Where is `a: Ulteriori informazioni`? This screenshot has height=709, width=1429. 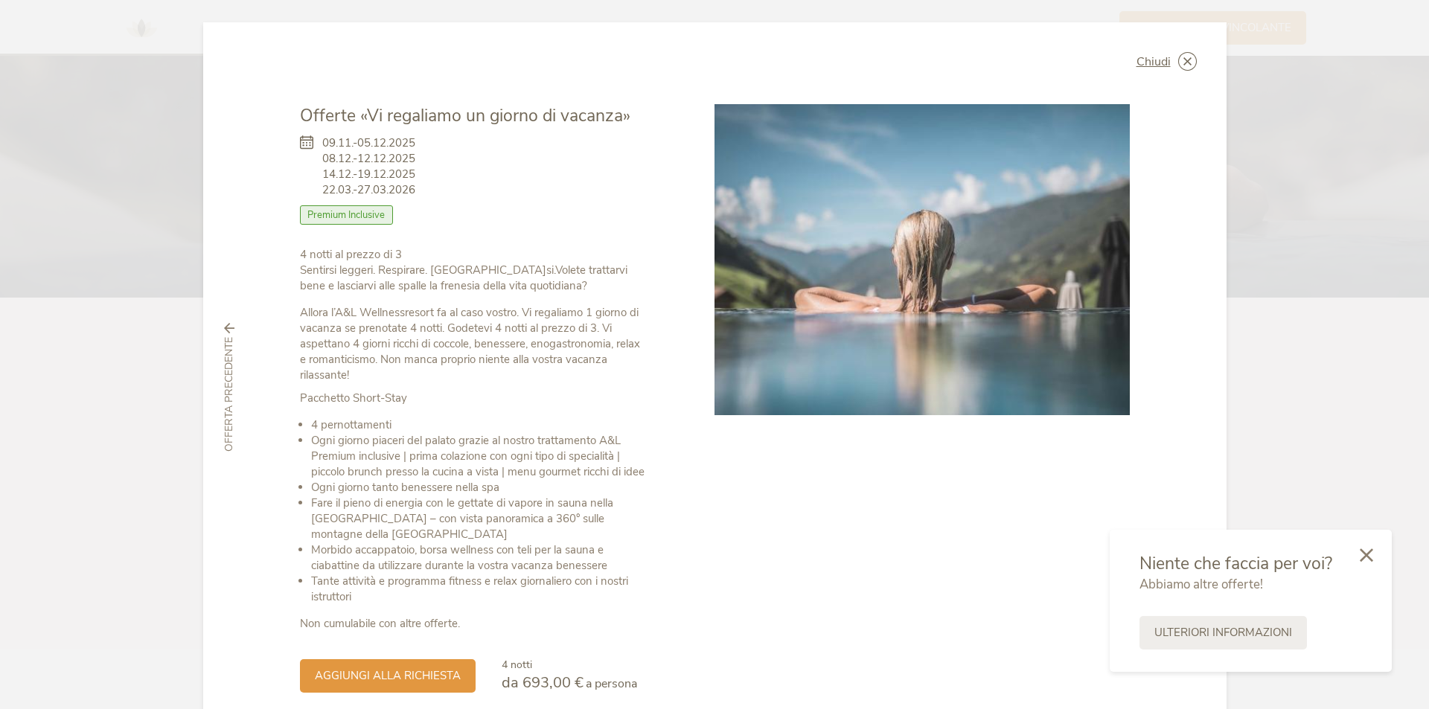 a: Ulteriori informazioni is located at coordinates (1223, 633).